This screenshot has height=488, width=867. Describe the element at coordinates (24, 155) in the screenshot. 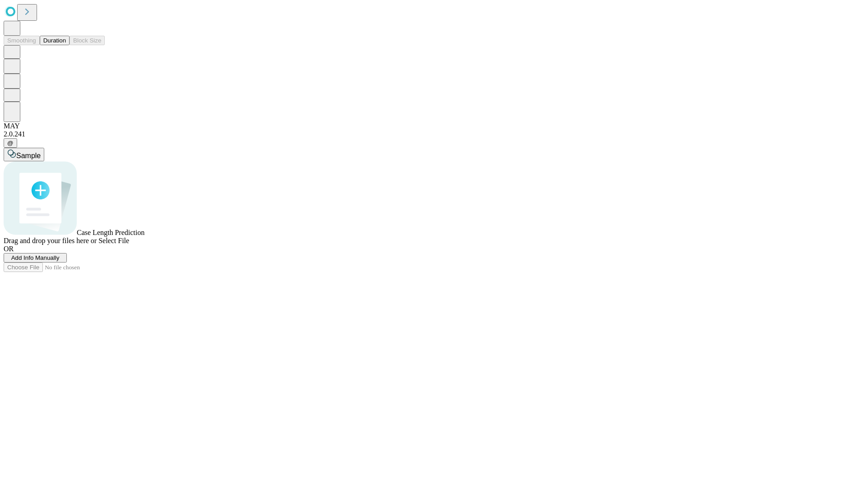

I see `button: Sample` at that location.